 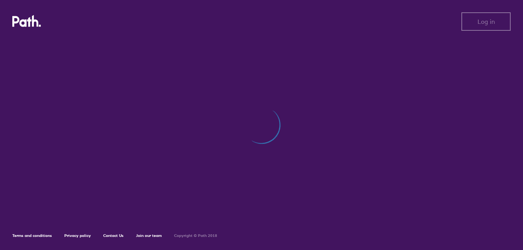 What do you see at coordinates (113, 236) in the screenshot?
I see `a: Contact Us` at bounding box center [113, 236].